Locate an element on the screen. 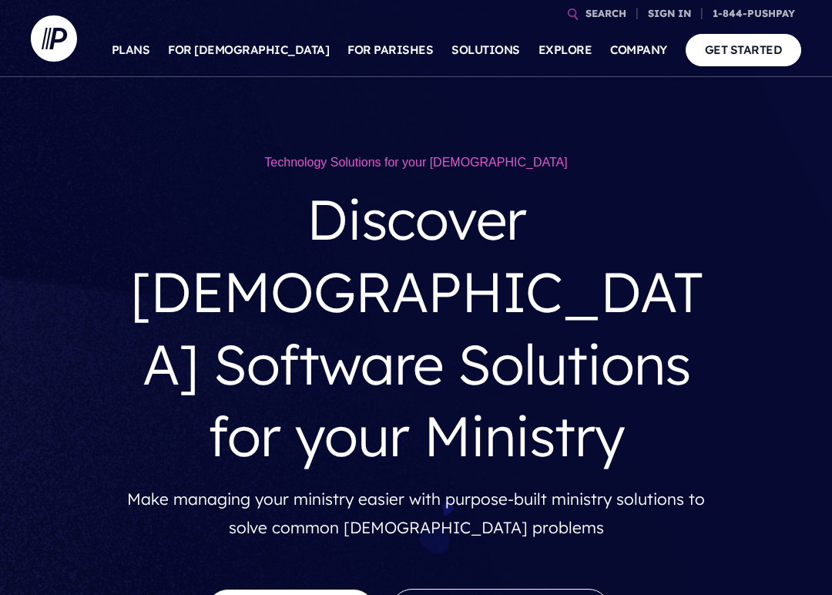 Image resolution: width=832 pixels, height=595 pixels. p: Make managing your ministry easier with purpose-built ministry solutions to solve common [DEMOGRA... is located at coordinates (416, 513).